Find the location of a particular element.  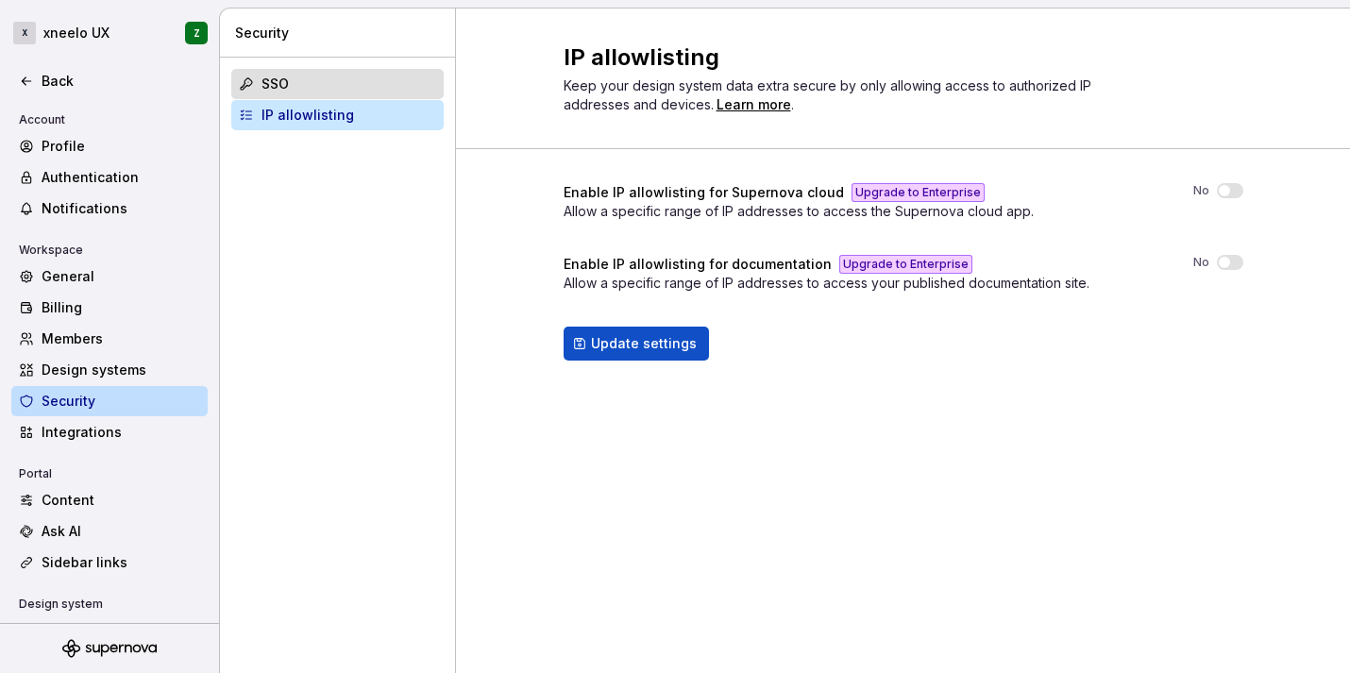

div: Authentication is located at coordinates (121, 178).